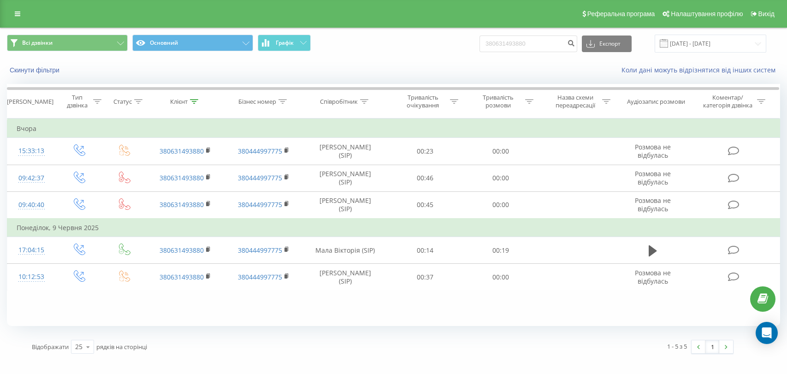  Describe the element at coordinates (123, 101) in the screenshot. I see `div: Статус` at that location.